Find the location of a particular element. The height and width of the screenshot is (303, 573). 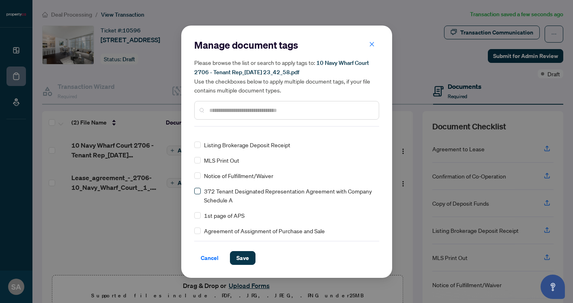

h2: Manage document tags is located at coordinates (287, 45).